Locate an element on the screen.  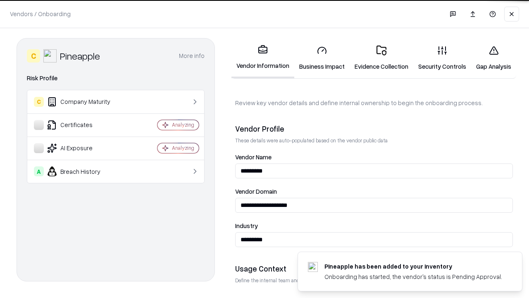
label: Industry is located at coordinates (374, 225).